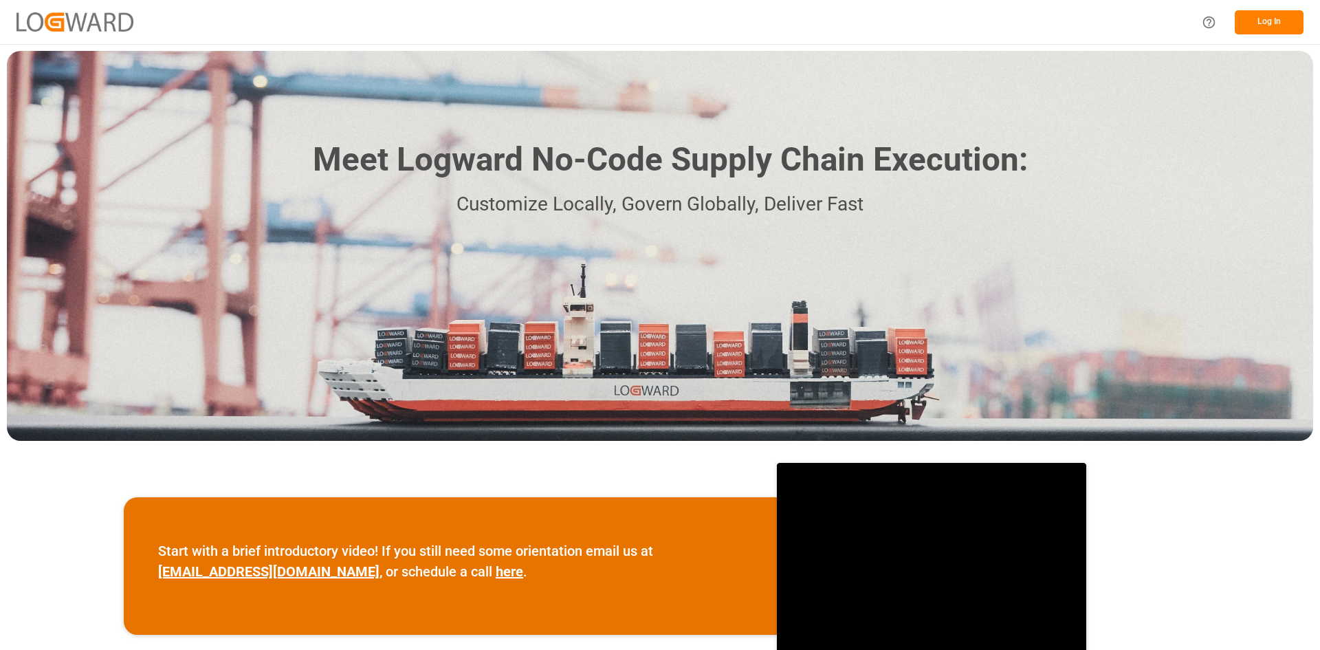 The image size is (1320, 650). I want to click on button: Help Center, so click(1208, 22).